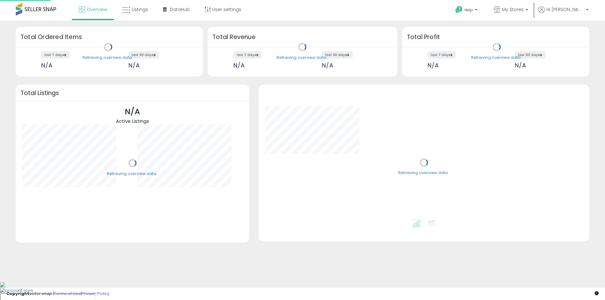 The height and width of the screenshot is (300, 605). I want to click on span: Listings, so click(140, 9).